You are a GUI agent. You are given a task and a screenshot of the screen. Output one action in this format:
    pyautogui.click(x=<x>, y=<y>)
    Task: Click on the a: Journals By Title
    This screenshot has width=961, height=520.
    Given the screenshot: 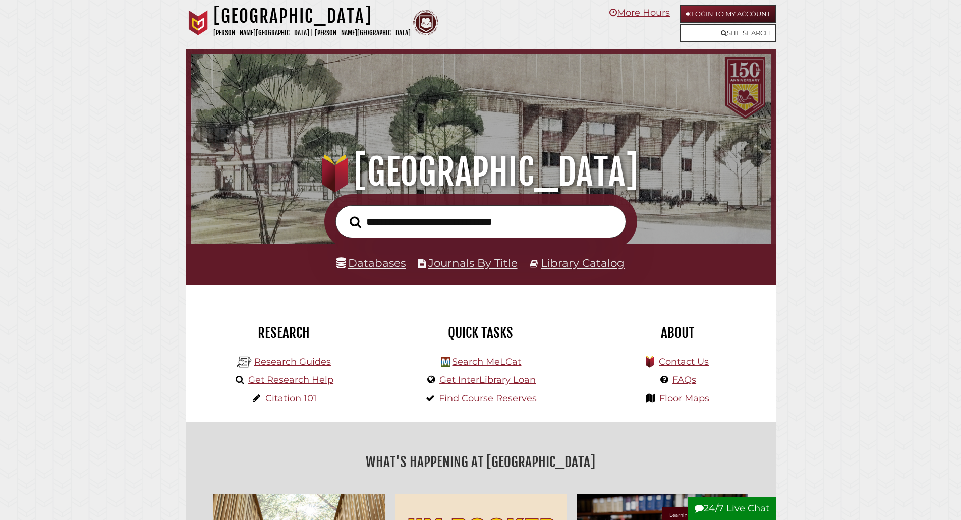 What is the action you would take?
    pyautogui.click(x=473, y=263)
    